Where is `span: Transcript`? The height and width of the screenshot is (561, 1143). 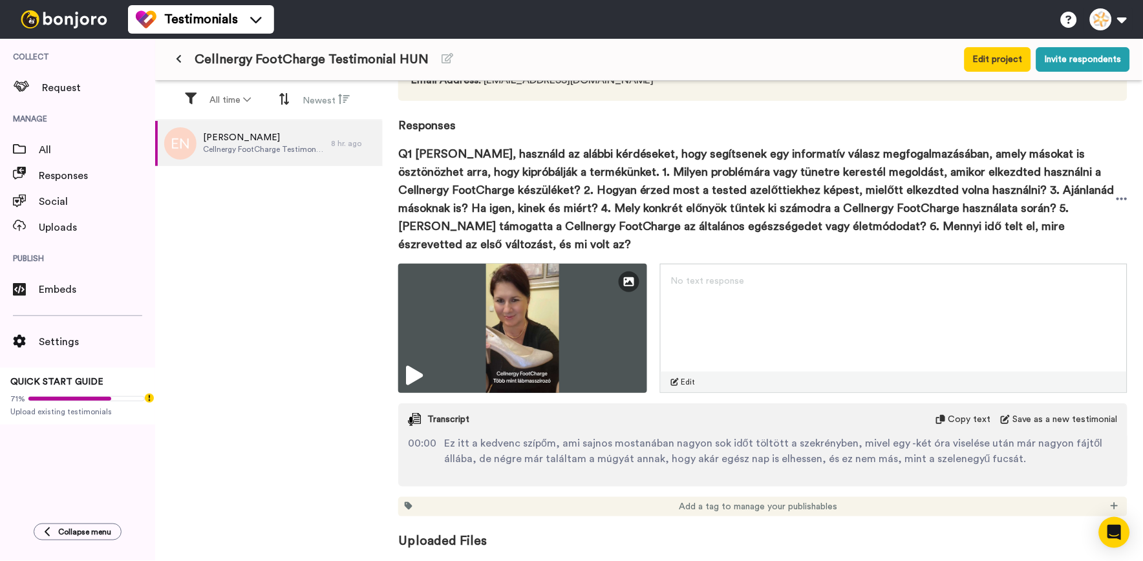 span: Transcript is located at coordinates (448, 420).